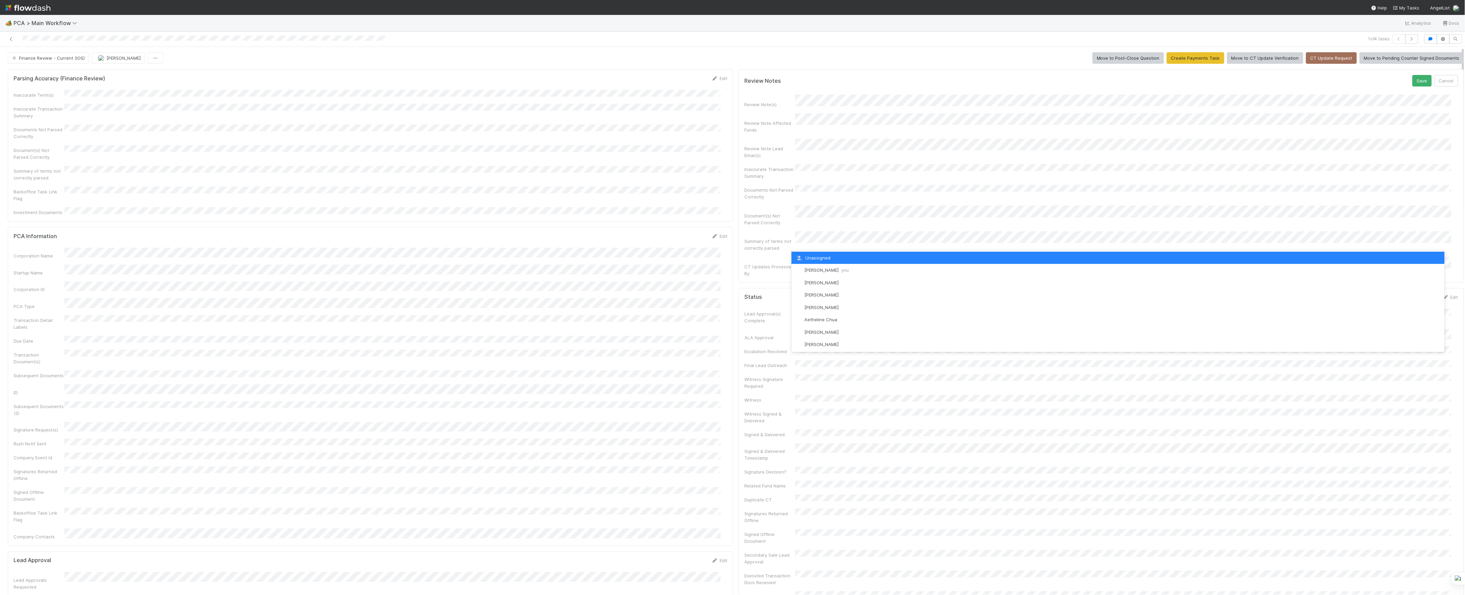  I want to click on h5: PCA Information, so click(35, 236).